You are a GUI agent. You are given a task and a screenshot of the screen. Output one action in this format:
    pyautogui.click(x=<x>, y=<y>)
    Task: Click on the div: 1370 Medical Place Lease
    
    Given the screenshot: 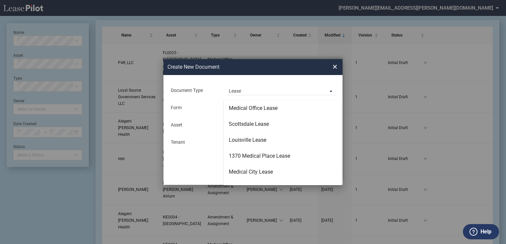 What is the action you would take?
    pyautogui.click(x=259, y=156)
    